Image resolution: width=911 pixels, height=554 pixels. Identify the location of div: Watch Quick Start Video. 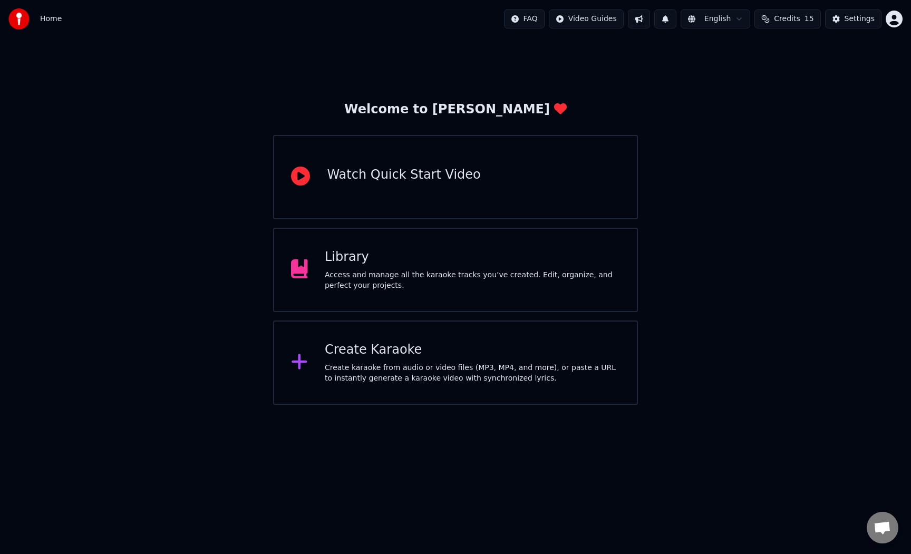
(404, 175).